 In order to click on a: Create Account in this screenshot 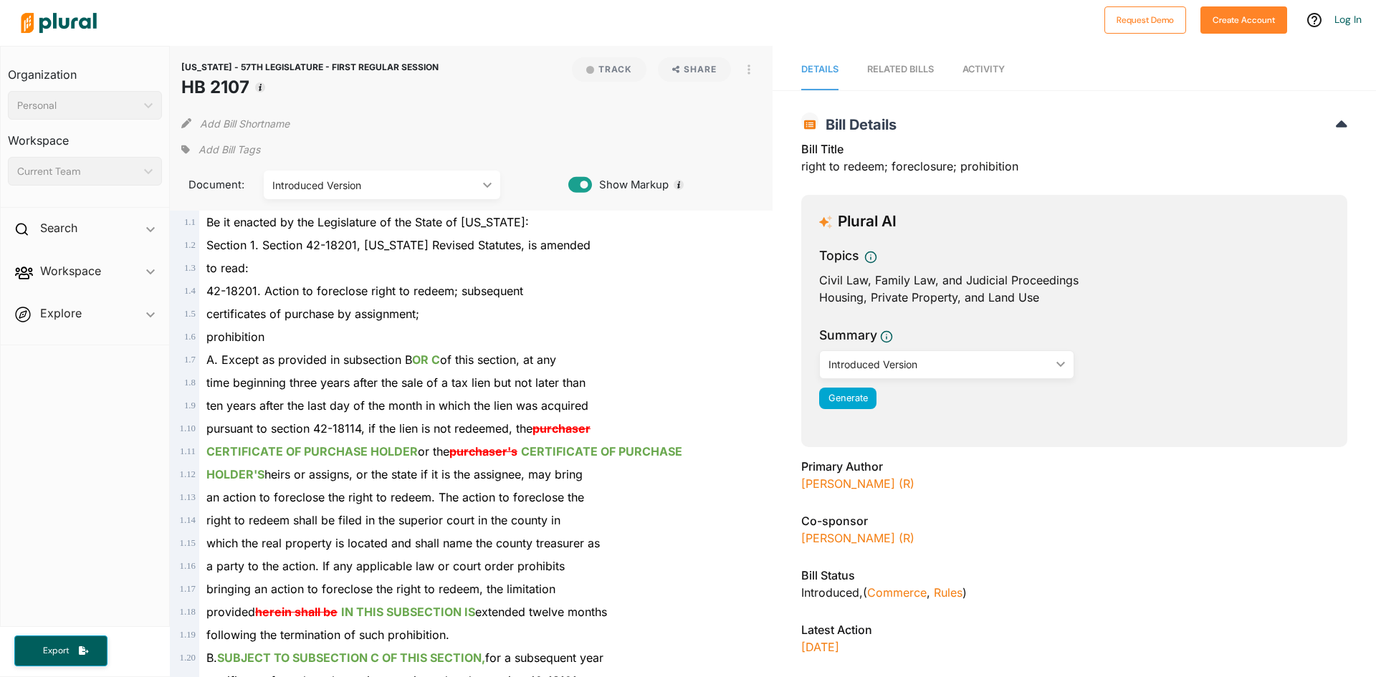, I will do `click(1244, 19)`.